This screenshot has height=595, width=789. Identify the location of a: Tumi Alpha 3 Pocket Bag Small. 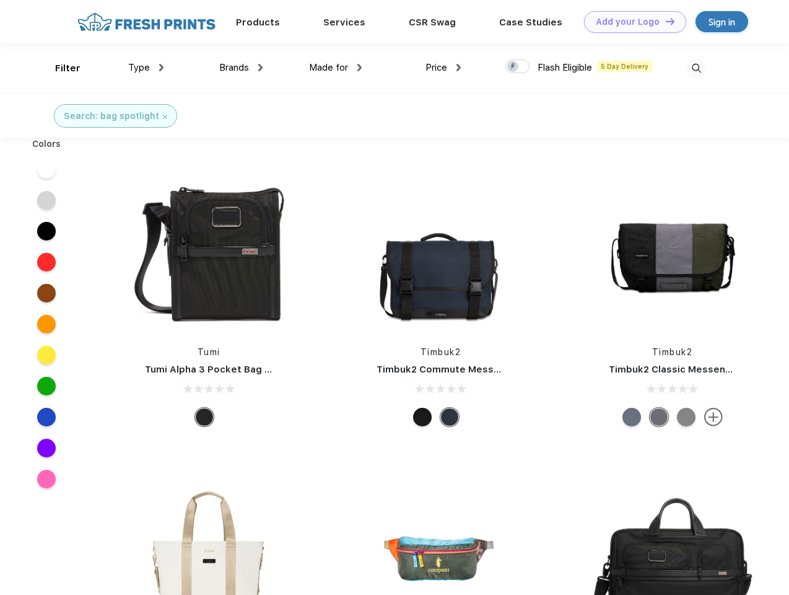
(217, 369).